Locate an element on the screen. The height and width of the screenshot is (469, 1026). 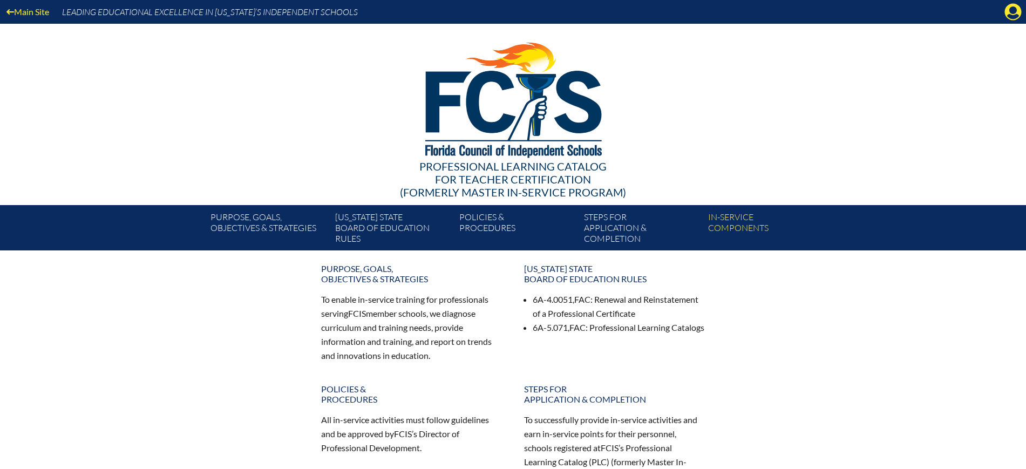
img: FCISlogo221.eps is located at coordinates (513, 97).